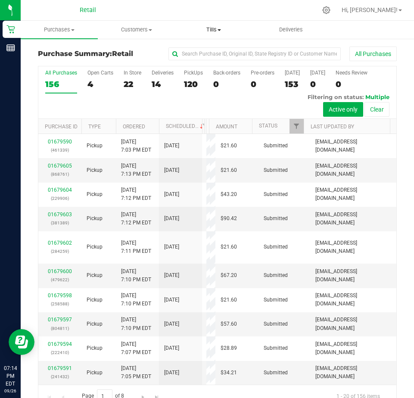 Image resolution: width=414 pixels, height=398 pixels. I want to click on p: (804811), so click(60, 328).